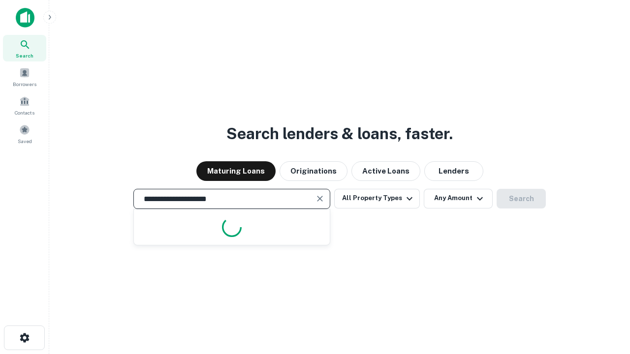 The image size is (630, 354). I want to click on div: Chat Widget, so click(605, 299).